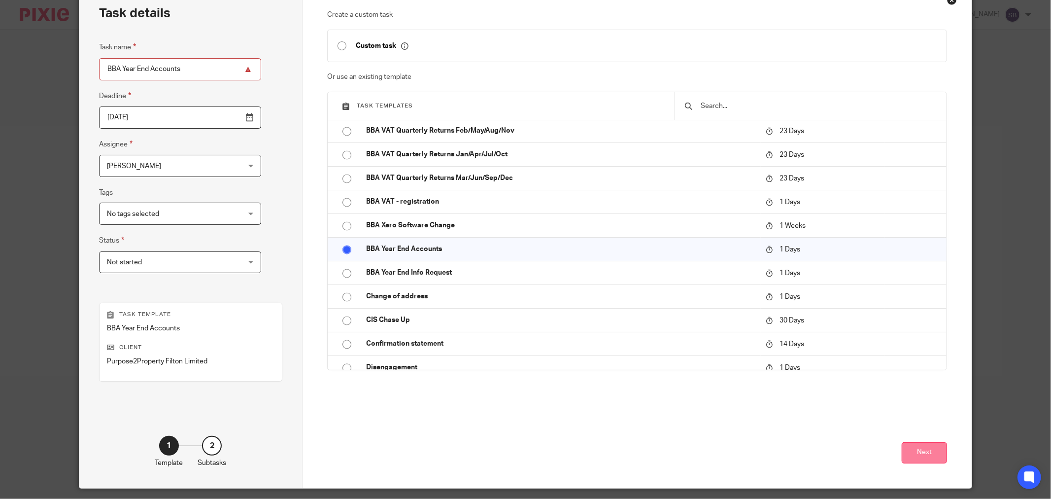  I want to click on label: Tags, so click(106, 193).